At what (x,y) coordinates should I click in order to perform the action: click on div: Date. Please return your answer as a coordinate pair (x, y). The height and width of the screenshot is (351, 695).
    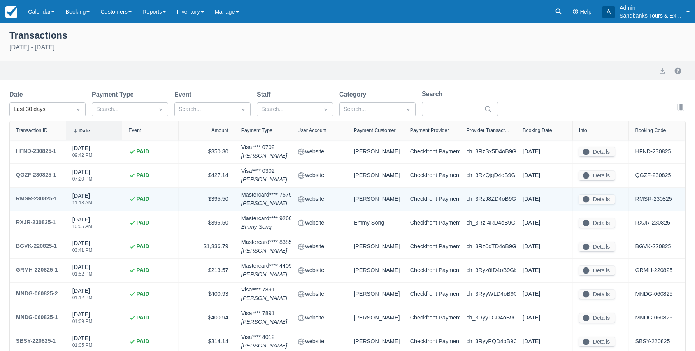
    Looking at the image, I should click on (84, 131).